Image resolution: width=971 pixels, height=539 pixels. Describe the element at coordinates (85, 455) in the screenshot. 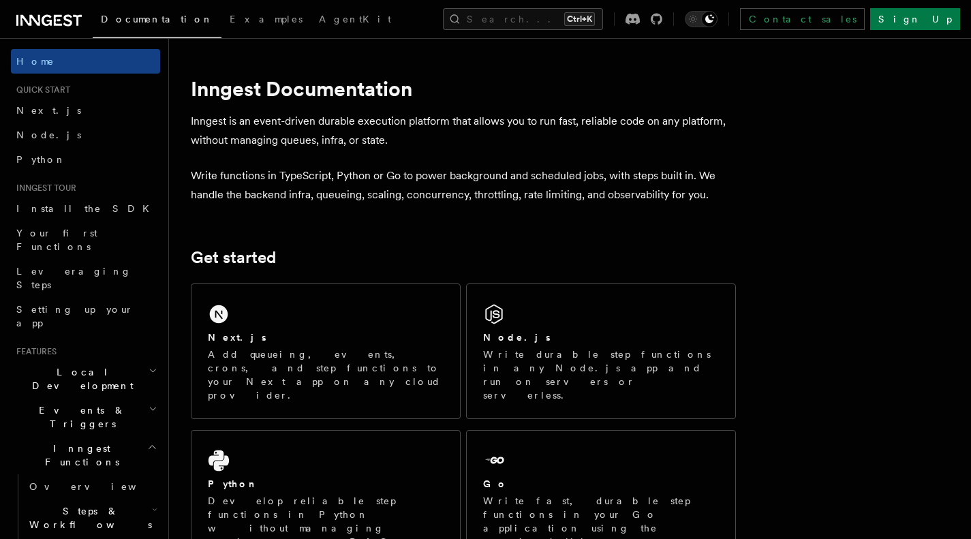

I see `button: Inngest Functions` at that location.